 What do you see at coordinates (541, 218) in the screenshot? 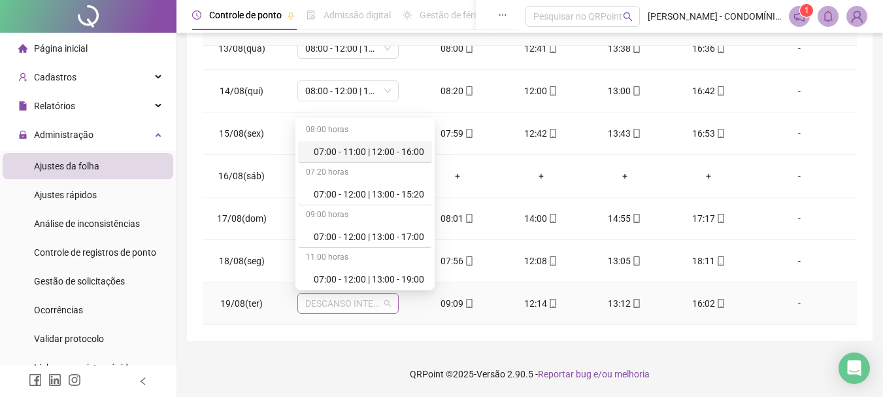
I see `div: 14:00` at bounding box center [541, 218].